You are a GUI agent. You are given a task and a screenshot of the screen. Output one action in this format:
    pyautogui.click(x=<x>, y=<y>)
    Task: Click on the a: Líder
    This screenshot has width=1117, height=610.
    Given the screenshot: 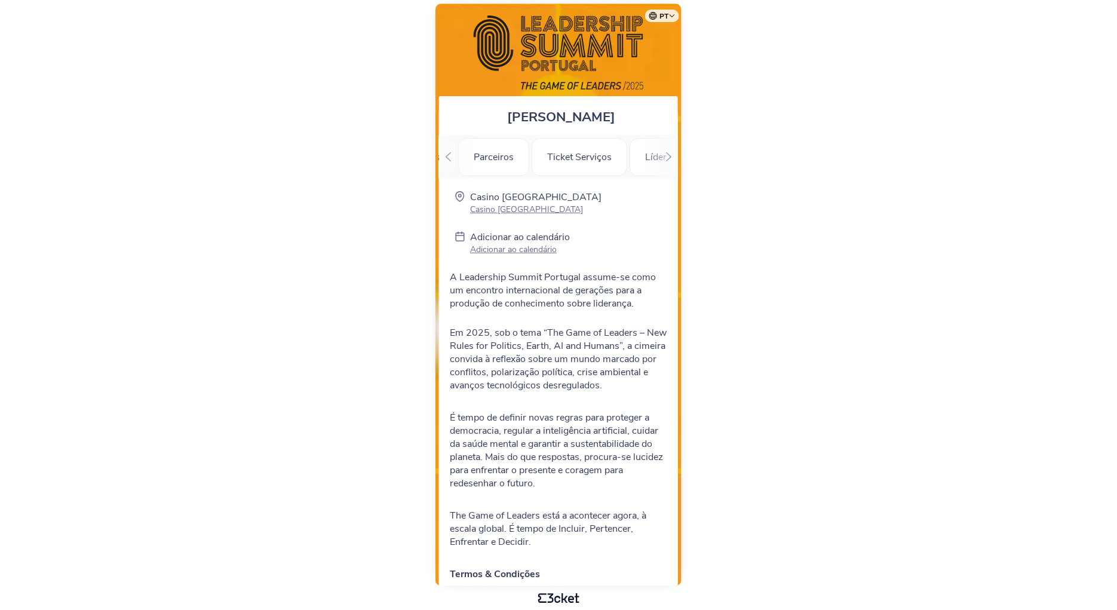 What is the action you would take?
    pyautogui.click(x=656, y=156)
    